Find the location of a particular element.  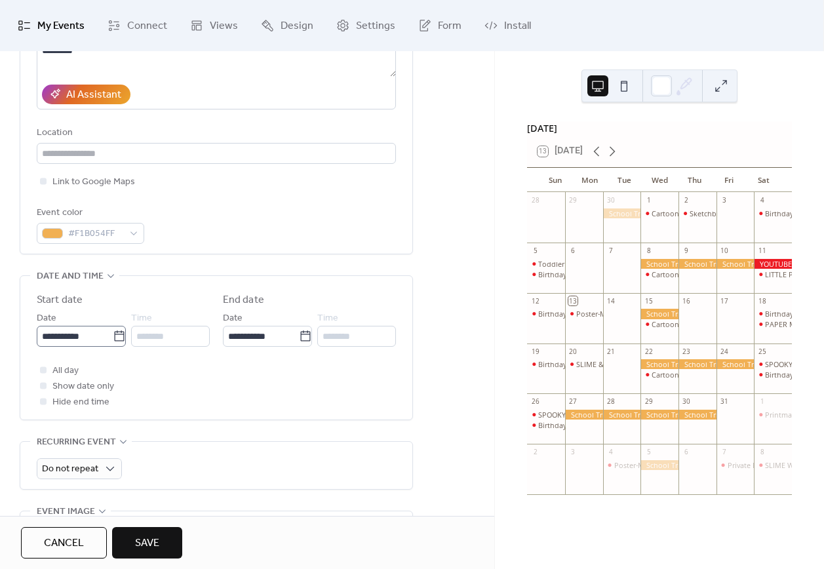

div: Location is located at coordinates (215, 133).